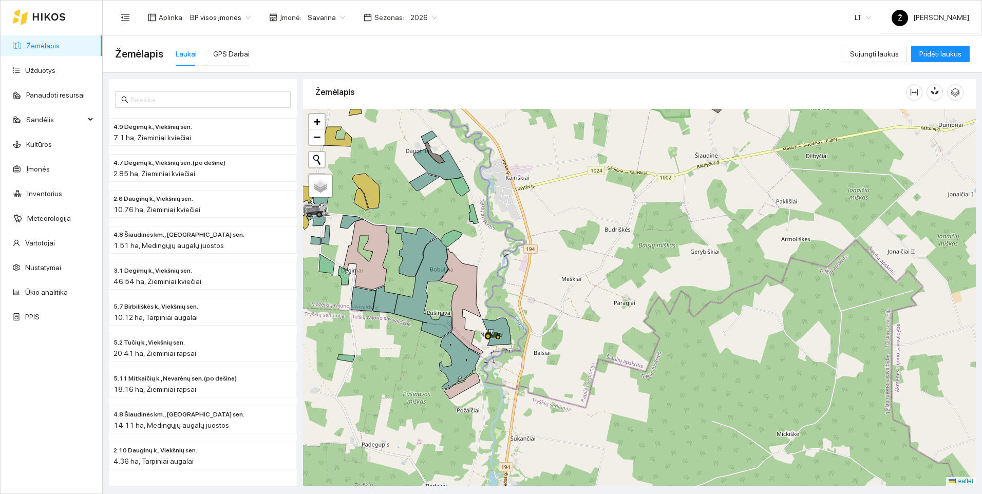  What do you see at coordinates (914, 92) in the screenshot?
I see `span: column-width` at bounding box center [914, 92].